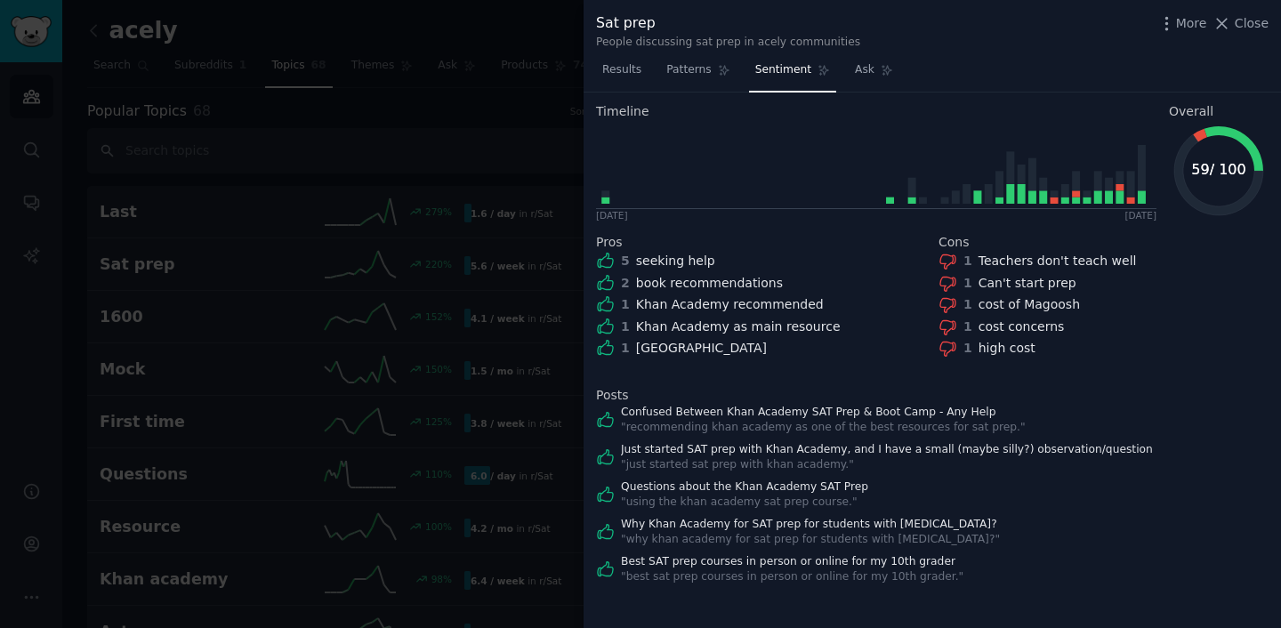  Describe the element at coordinates (738, 326) in the screenshot. I see `div: Khan Academy as main resource` at that location.